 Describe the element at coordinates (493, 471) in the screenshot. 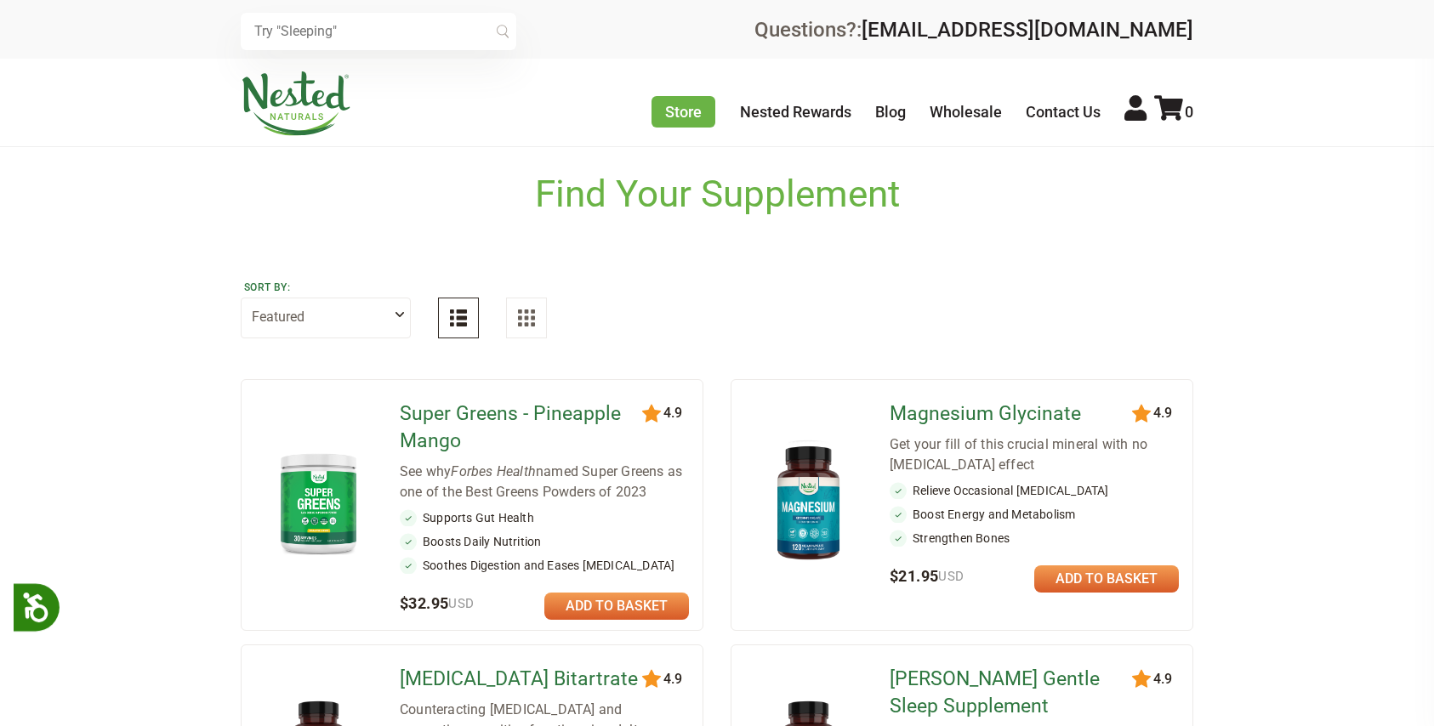

I see `em: Forbes Health` at that location.